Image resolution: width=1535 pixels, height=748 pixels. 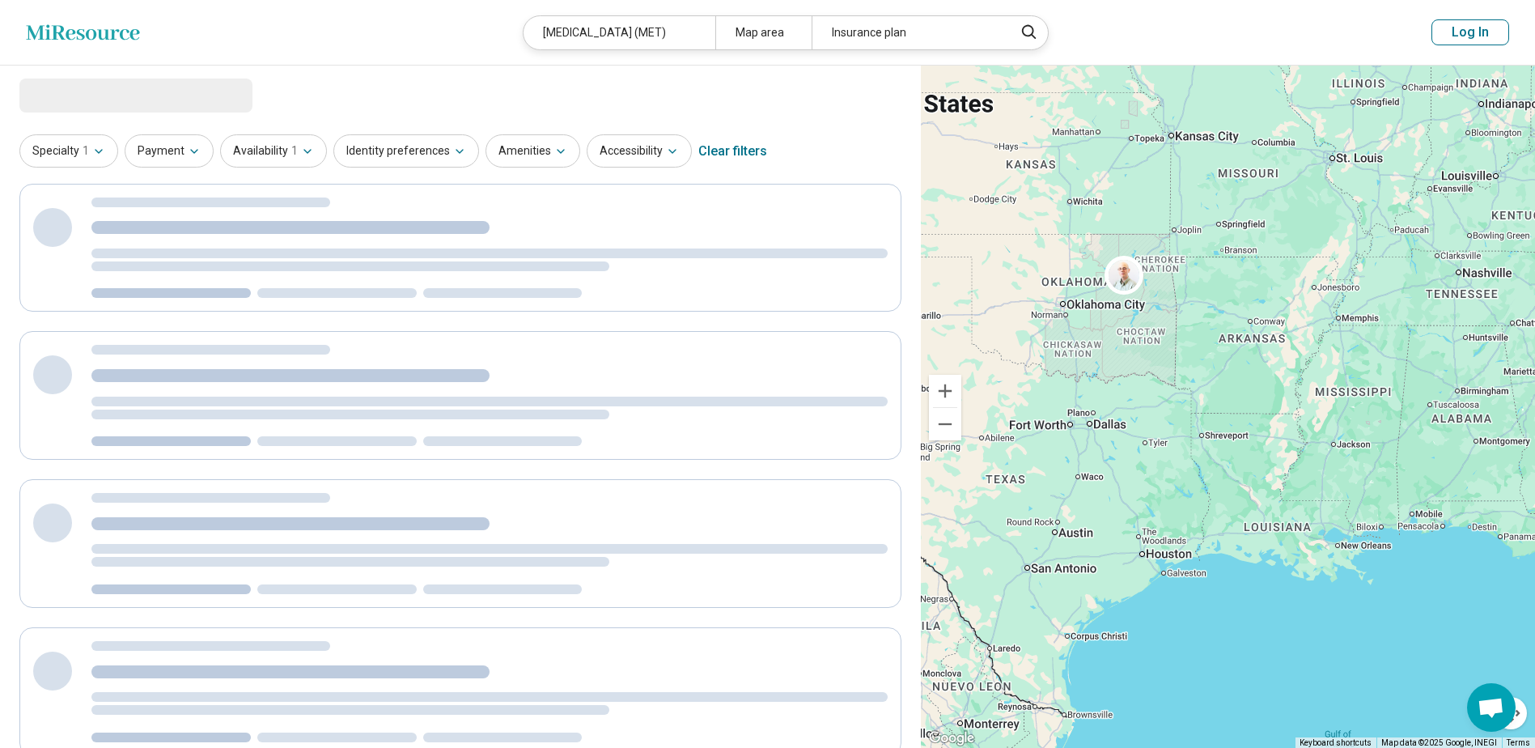 What do you see at coordinates (533, 151) in the screenshot?
I see `button: Amenities` at bounding box center [533, 151].